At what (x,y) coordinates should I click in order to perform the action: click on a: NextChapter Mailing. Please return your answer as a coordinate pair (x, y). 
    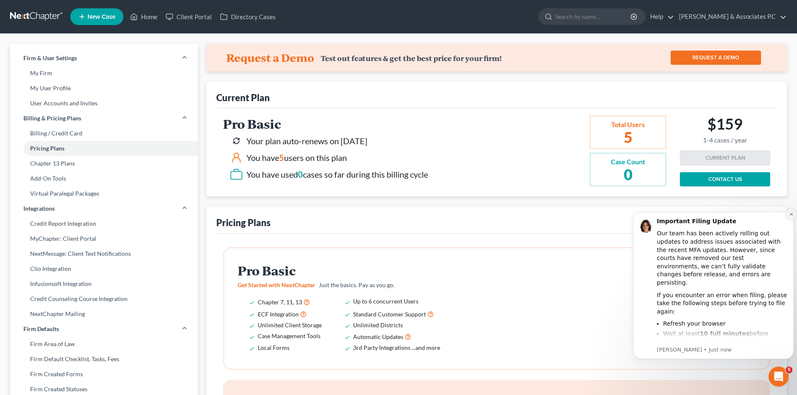
    Looking at the image, I should click on (104, 314).